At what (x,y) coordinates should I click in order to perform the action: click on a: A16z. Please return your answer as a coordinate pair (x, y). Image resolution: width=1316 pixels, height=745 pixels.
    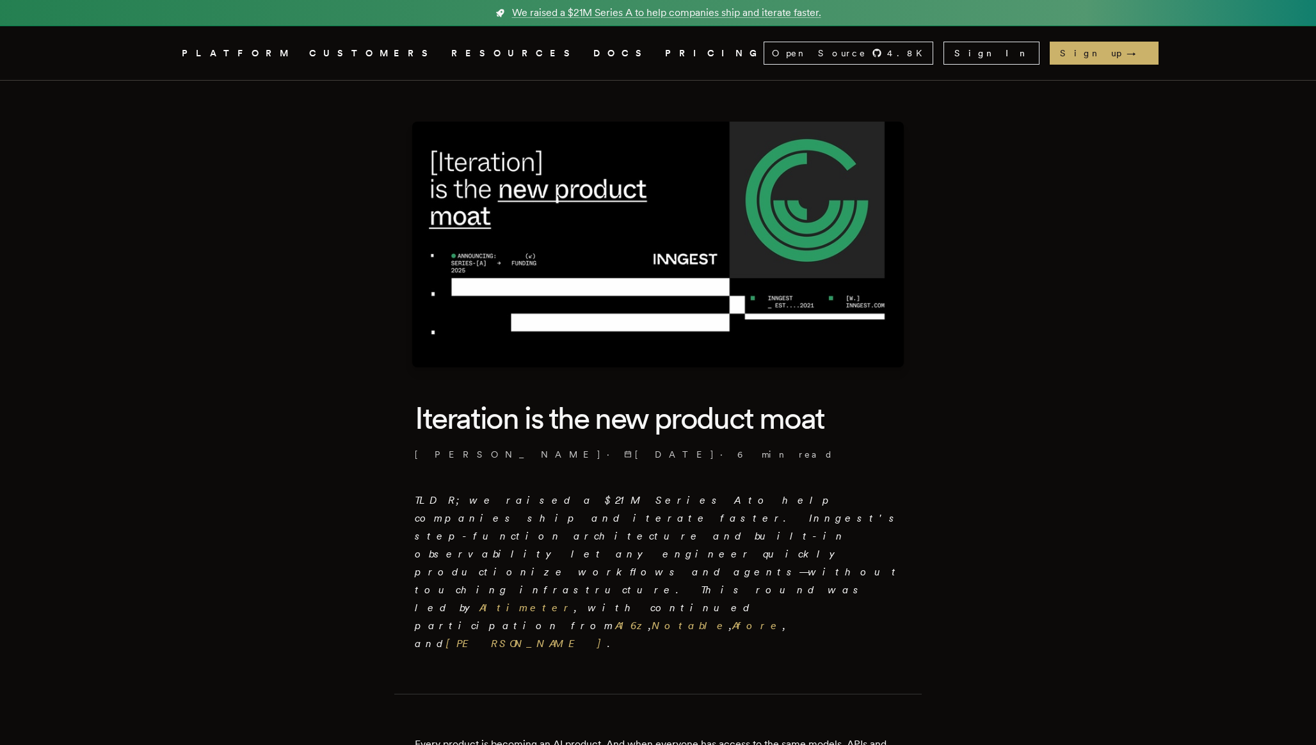
    Looking at the image, I should click on (632, 626).